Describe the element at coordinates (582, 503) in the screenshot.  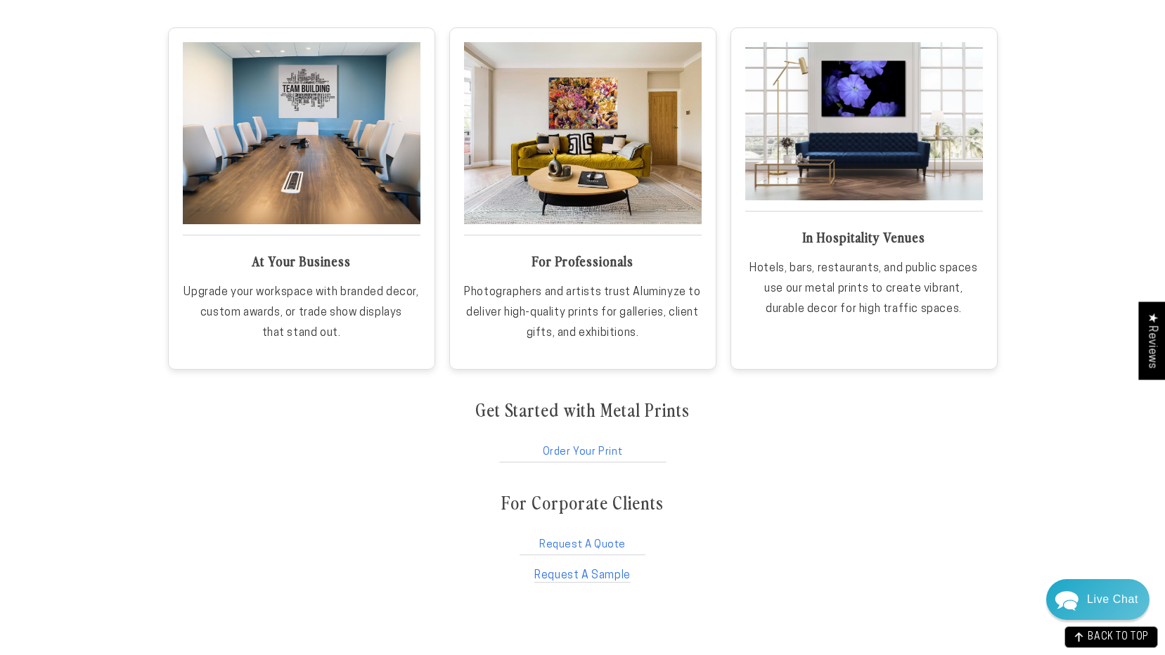
I see `h2: For Corporate Clients` at that location.